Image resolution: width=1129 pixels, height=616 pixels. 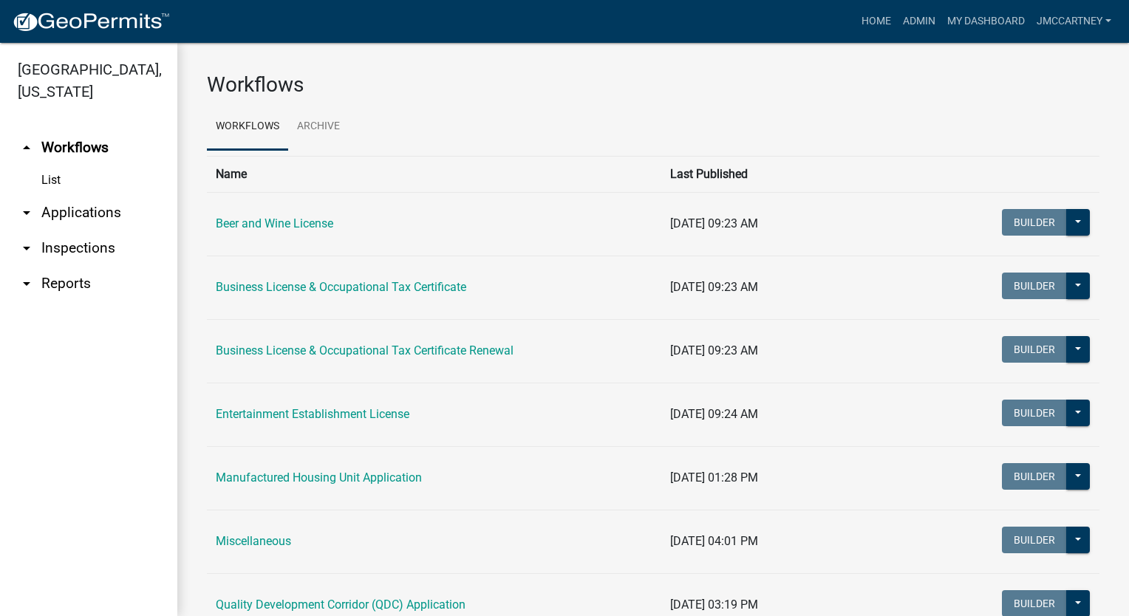 I want to click on a: My Dashboard, so click(x=986, y=21).